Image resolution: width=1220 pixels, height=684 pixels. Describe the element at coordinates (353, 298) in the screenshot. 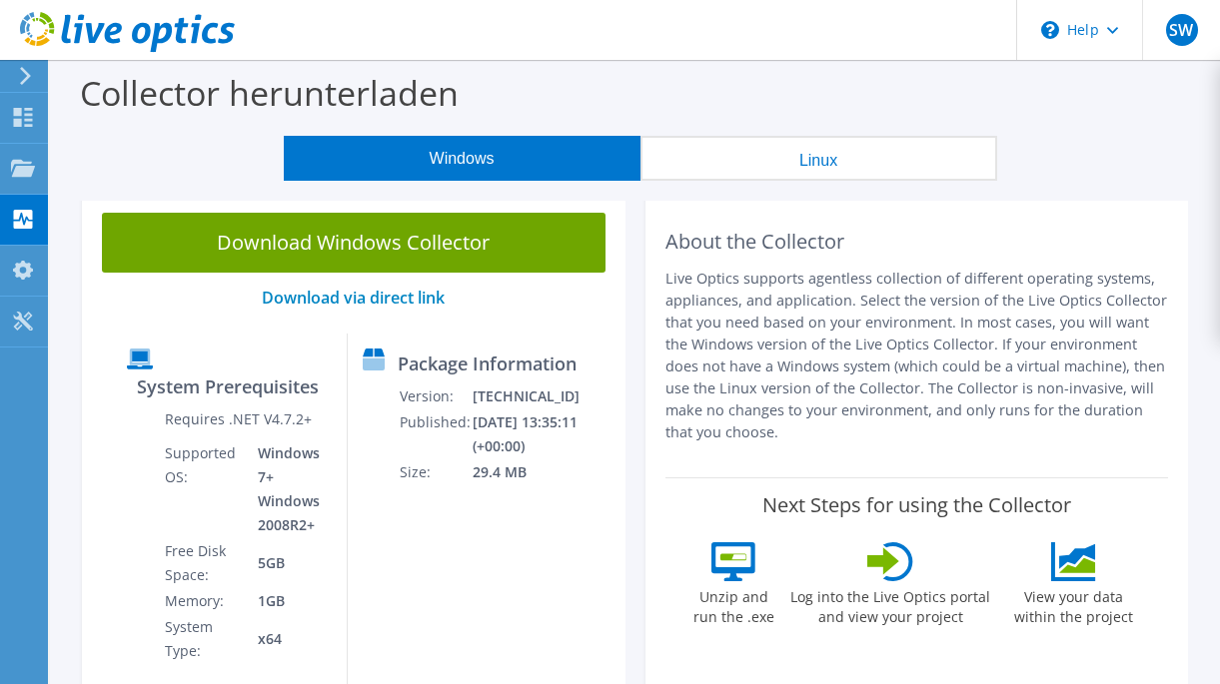

I see `a: Download via direct link` at that location.